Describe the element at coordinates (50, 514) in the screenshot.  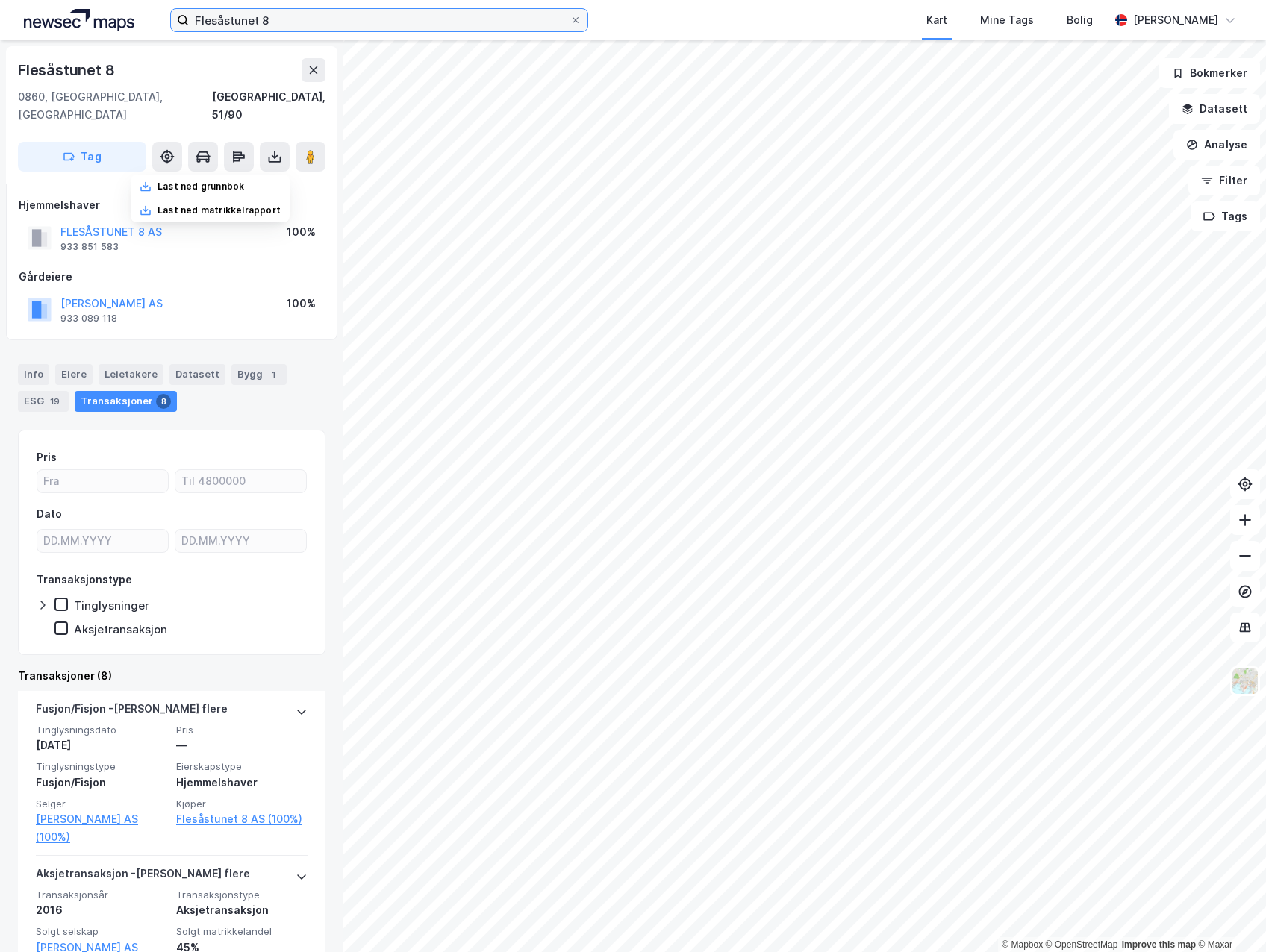
I see `div: Dato` at that location.